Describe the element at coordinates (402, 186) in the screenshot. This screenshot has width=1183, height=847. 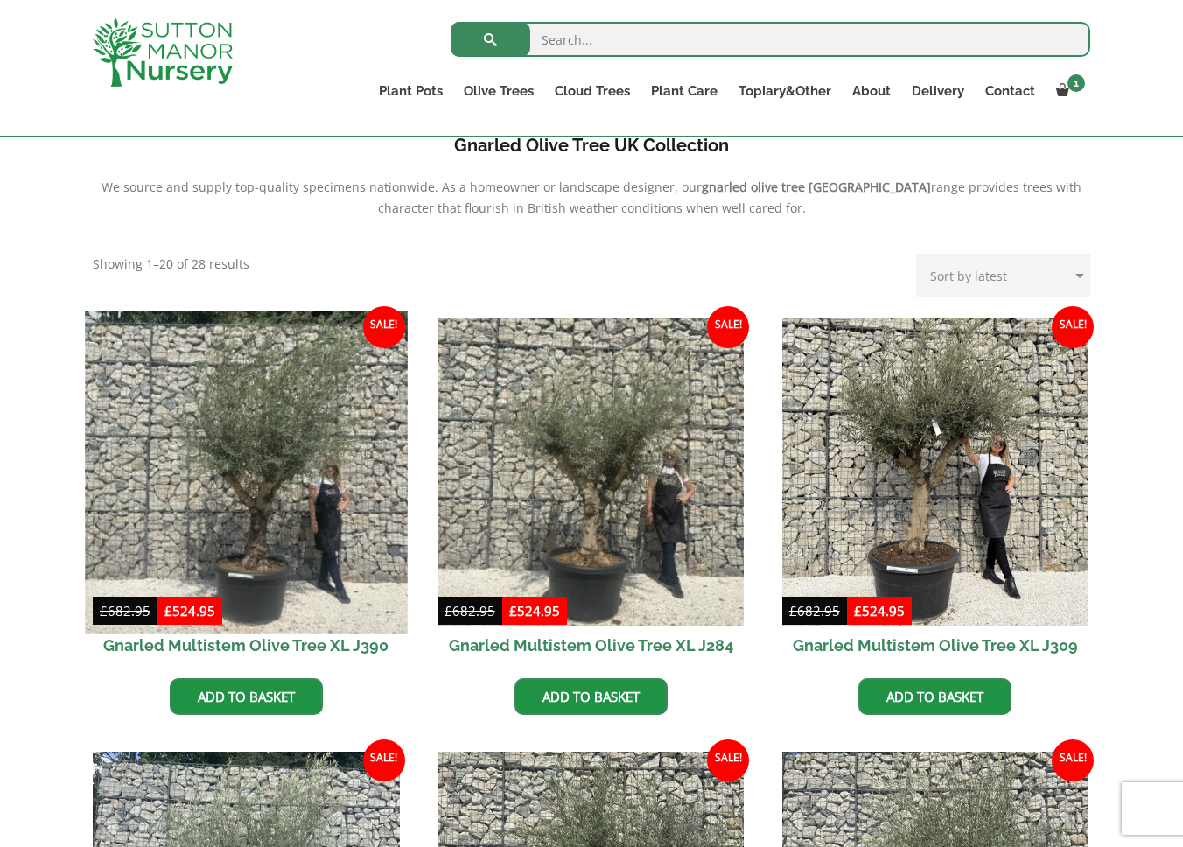
I see `span: We source and supply top-quality specimens nationwide. As a homeowner or landscape designer, our` at that location.